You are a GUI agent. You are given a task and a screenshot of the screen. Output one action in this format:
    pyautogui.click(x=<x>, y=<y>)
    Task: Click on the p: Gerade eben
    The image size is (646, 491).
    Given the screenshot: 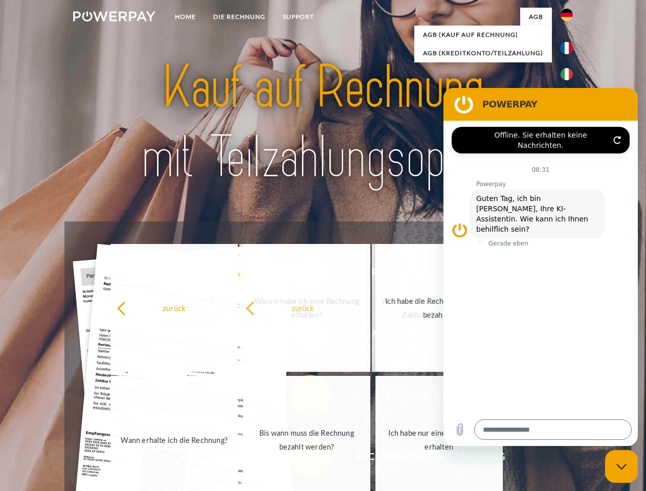 What is the action you would take?
    pyautogui.click(x=65, y=156)
    